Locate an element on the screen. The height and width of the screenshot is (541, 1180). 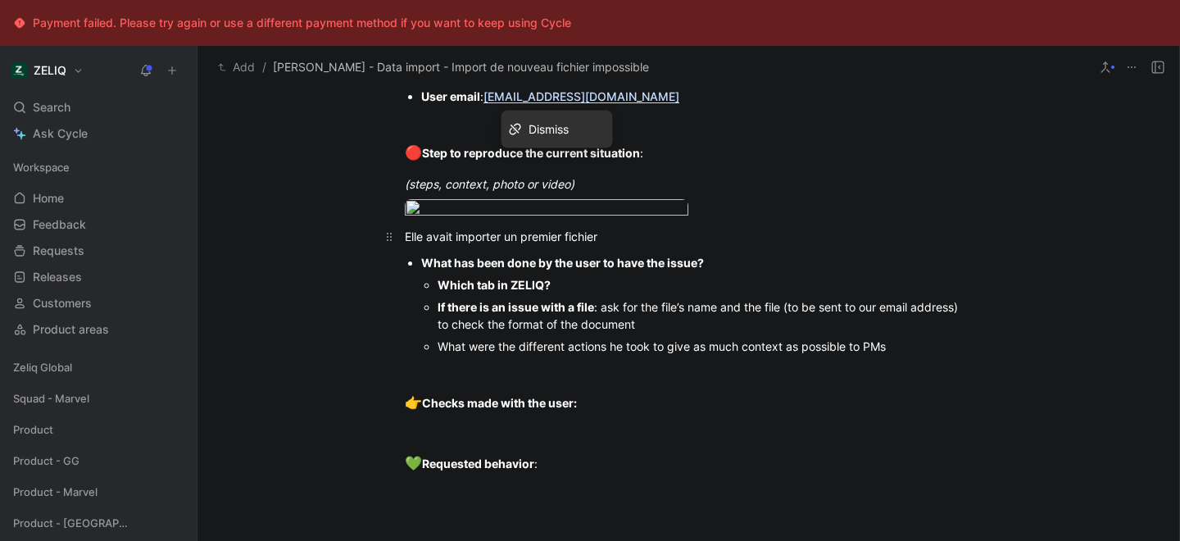
strong: Checks made with the user: is located at coordinates (491, 402).